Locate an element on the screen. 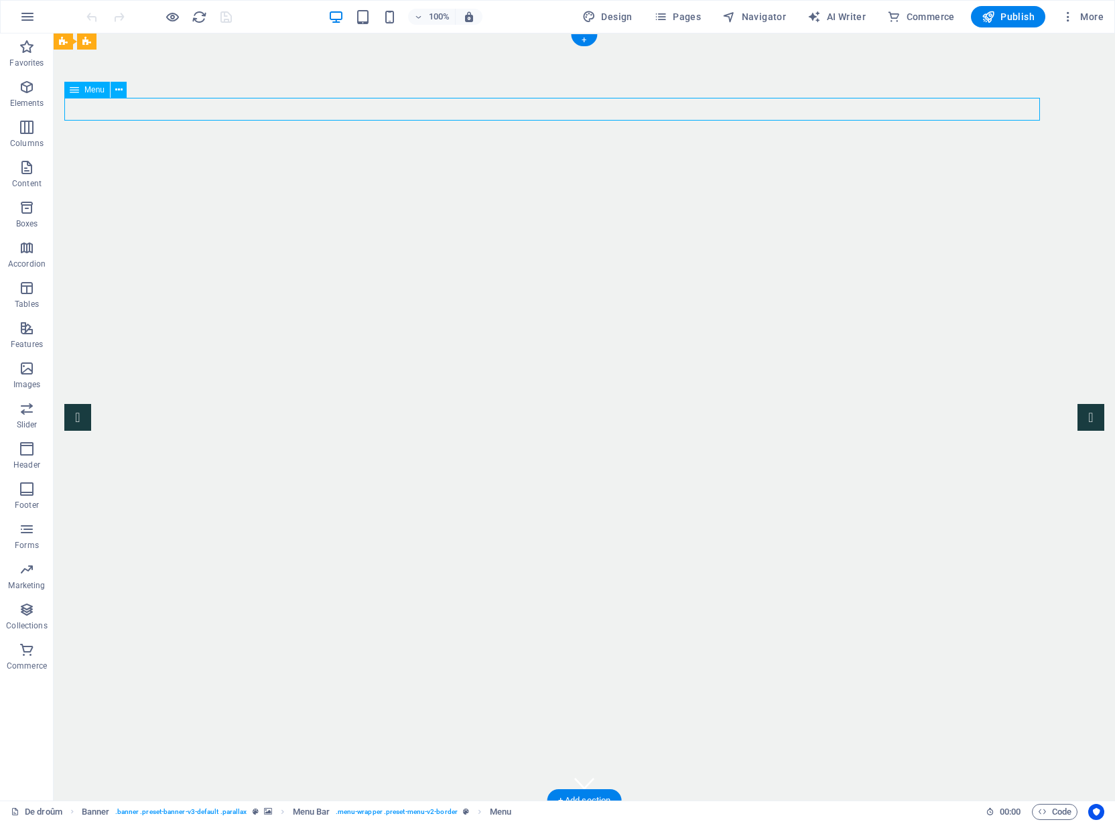 The height and width of the screenshot is (822, 1115). h6: 100% is located at coordinates (439, 17).